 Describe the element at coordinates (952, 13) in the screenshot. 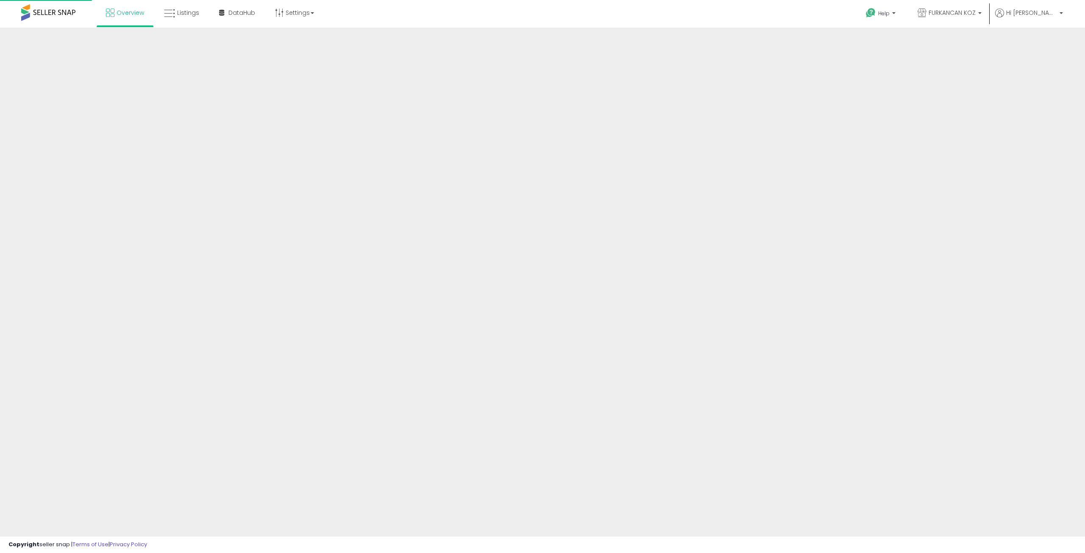

I see `span: FURKANCAN KOZ` at that location.